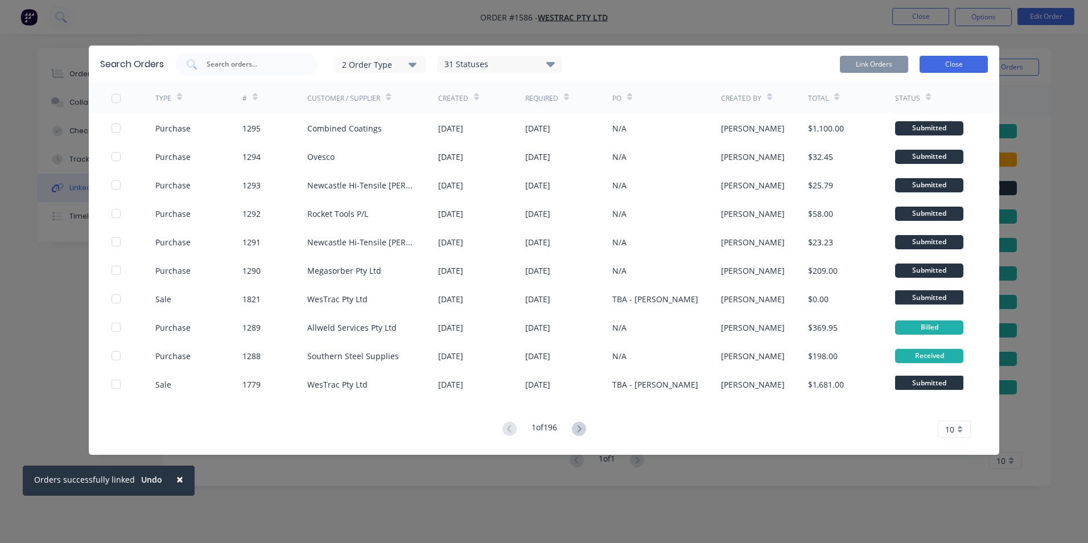 This screenshot has width=1088, height=543. What do you see at coordinates (344, 128) in the screenshot?
I see `div: Combined Coatings` at bounding box center [344, 128].